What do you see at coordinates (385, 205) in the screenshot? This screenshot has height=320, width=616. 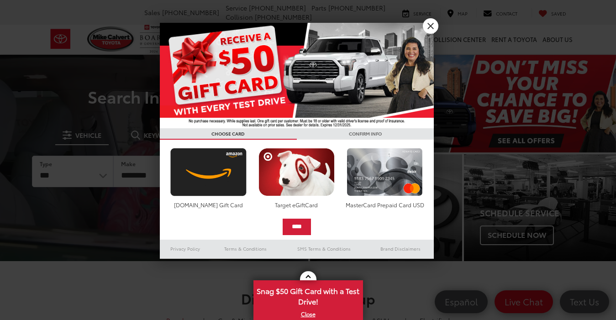 I see `div: MasterCard Prepaid Card USD` at bounding box center [385, 205].